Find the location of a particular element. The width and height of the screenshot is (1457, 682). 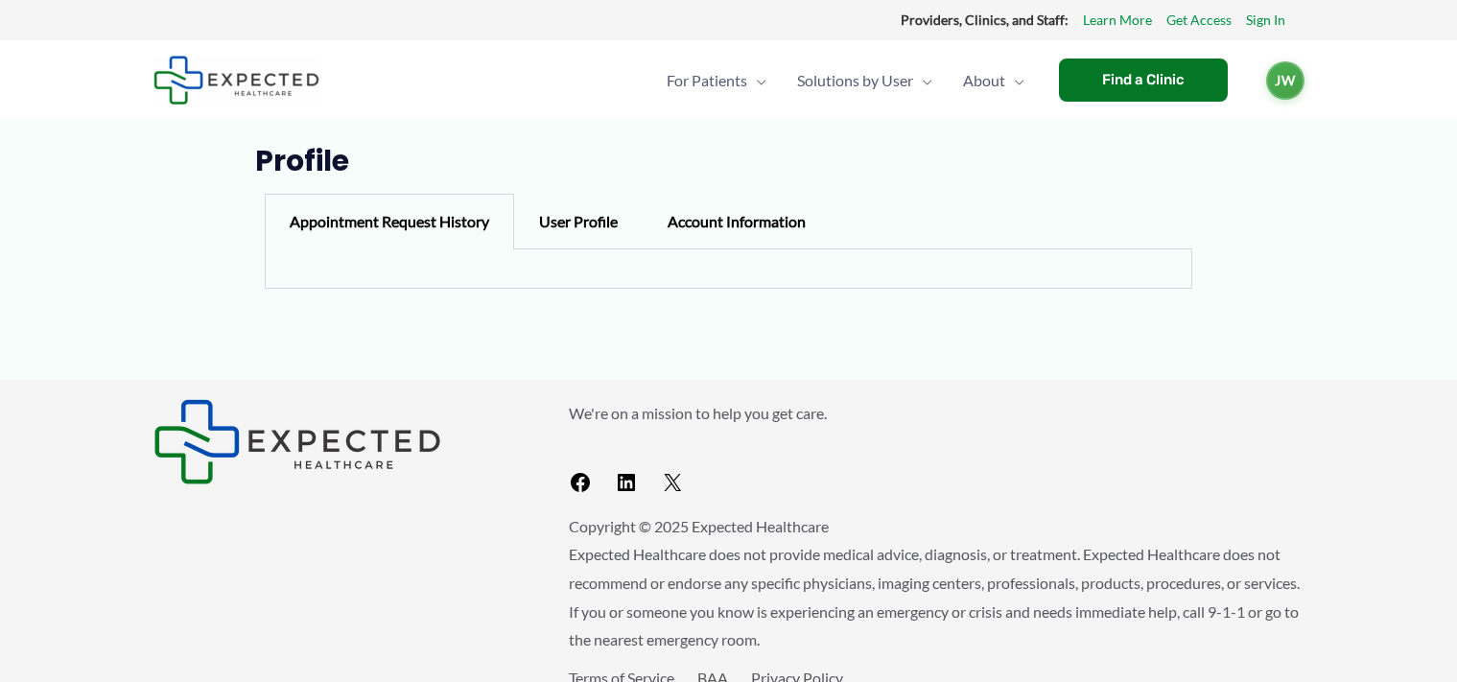

aside: Footer Widget 2 is located at coordinates (936, 450).